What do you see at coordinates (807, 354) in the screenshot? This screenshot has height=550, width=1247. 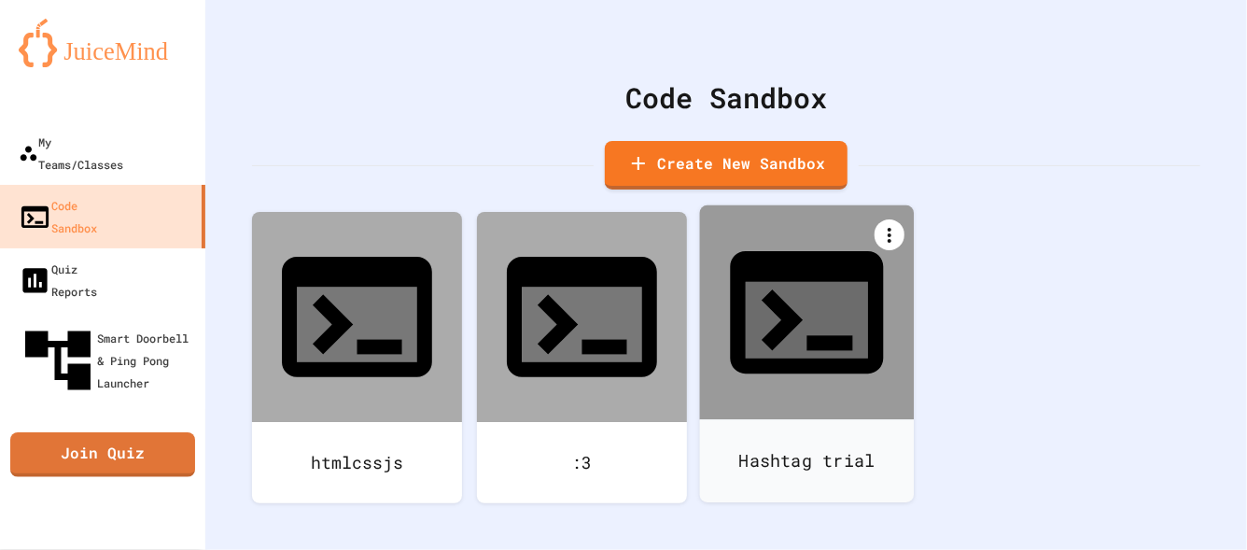 I see `a: Hashtag trial` at bounding box center [807, 354].